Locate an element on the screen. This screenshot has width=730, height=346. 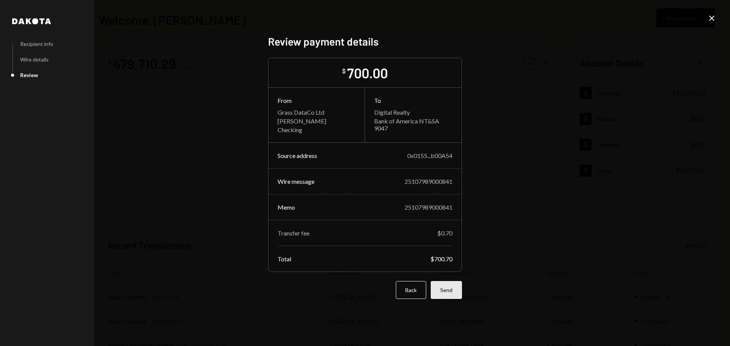
div: 700.00 is located at coordinates (367, 73).